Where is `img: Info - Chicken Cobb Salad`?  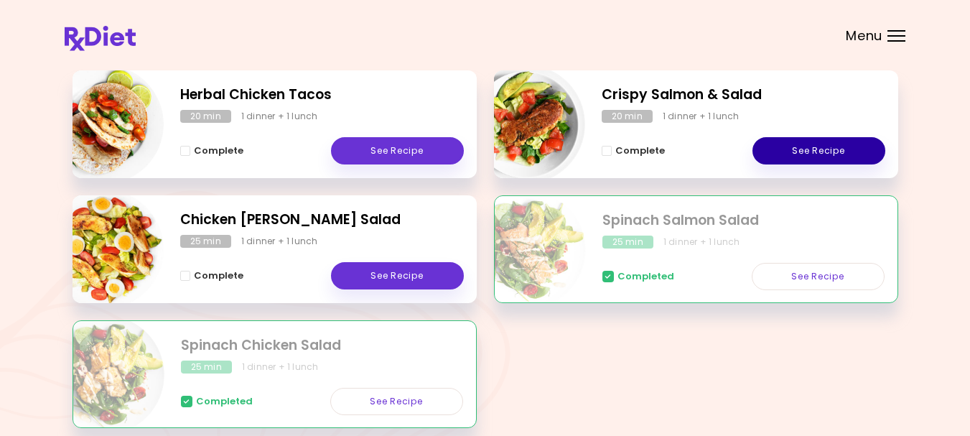
img: Info - Chicken Cobb Salad is located at coordinates (104, 249).